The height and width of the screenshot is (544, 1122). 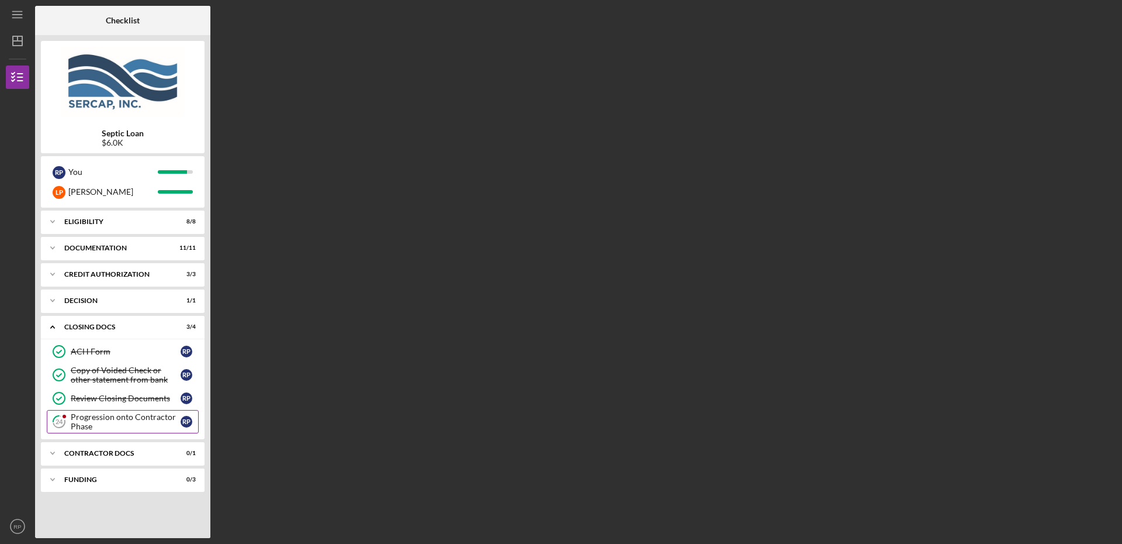 What do you see at coordinates (123, 351) in the screenshot?
I see `a: ACH FormRP` at bounding box center [123, 351].